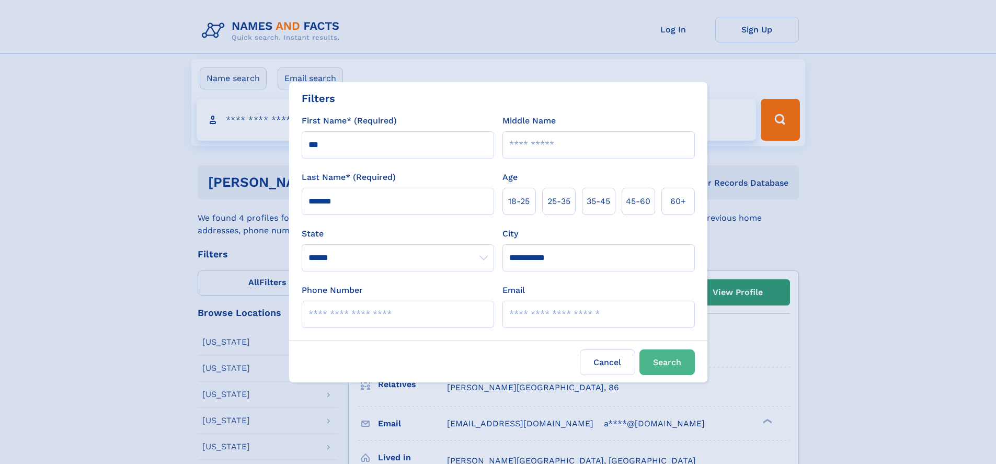 This screenshot has width=996, height=464. I want to click on span: 18‑25, so click(519, 201).